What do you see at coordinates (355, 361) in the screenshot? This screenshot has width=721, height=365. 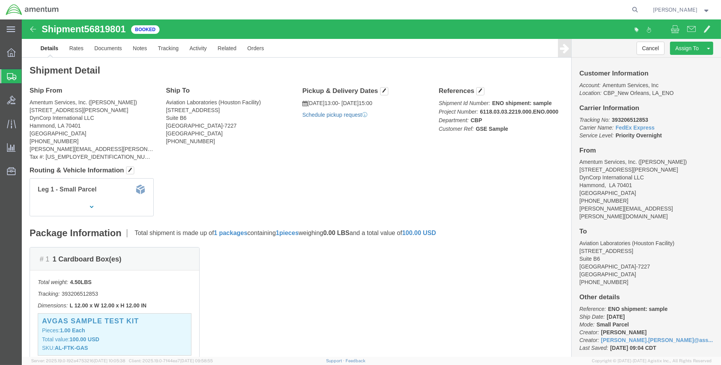 I see `a: Feedback` at bounding box center [355, 361].